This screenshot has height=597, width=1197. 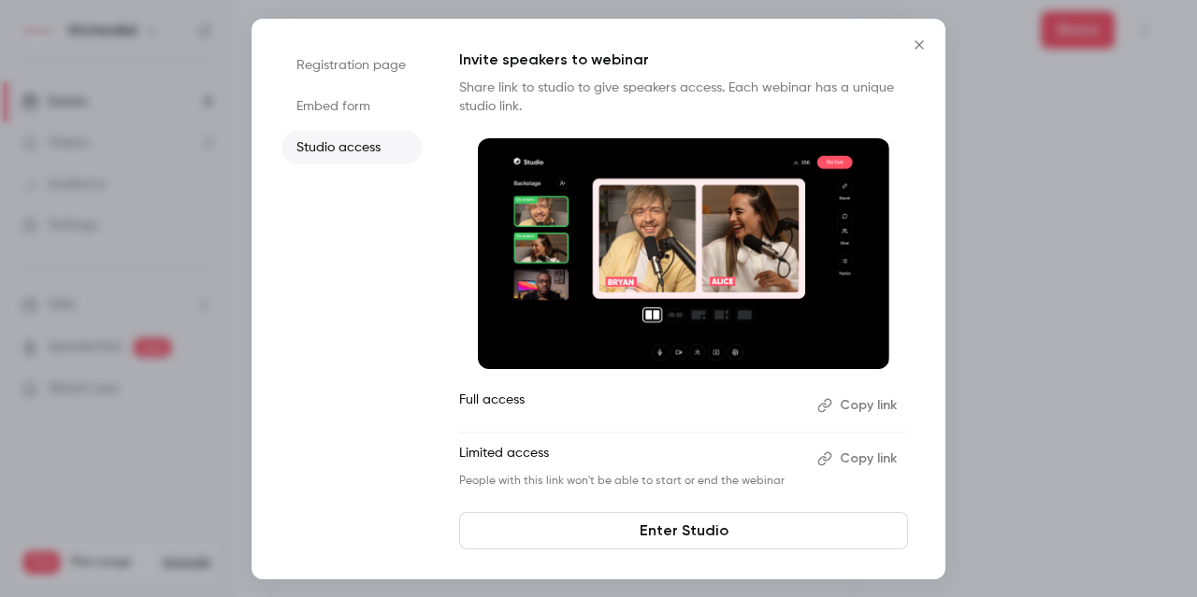 What do you see at coordinates (630, 459) in the screenshot?
I see `p: Limited access` at bounding box center [630, 459].